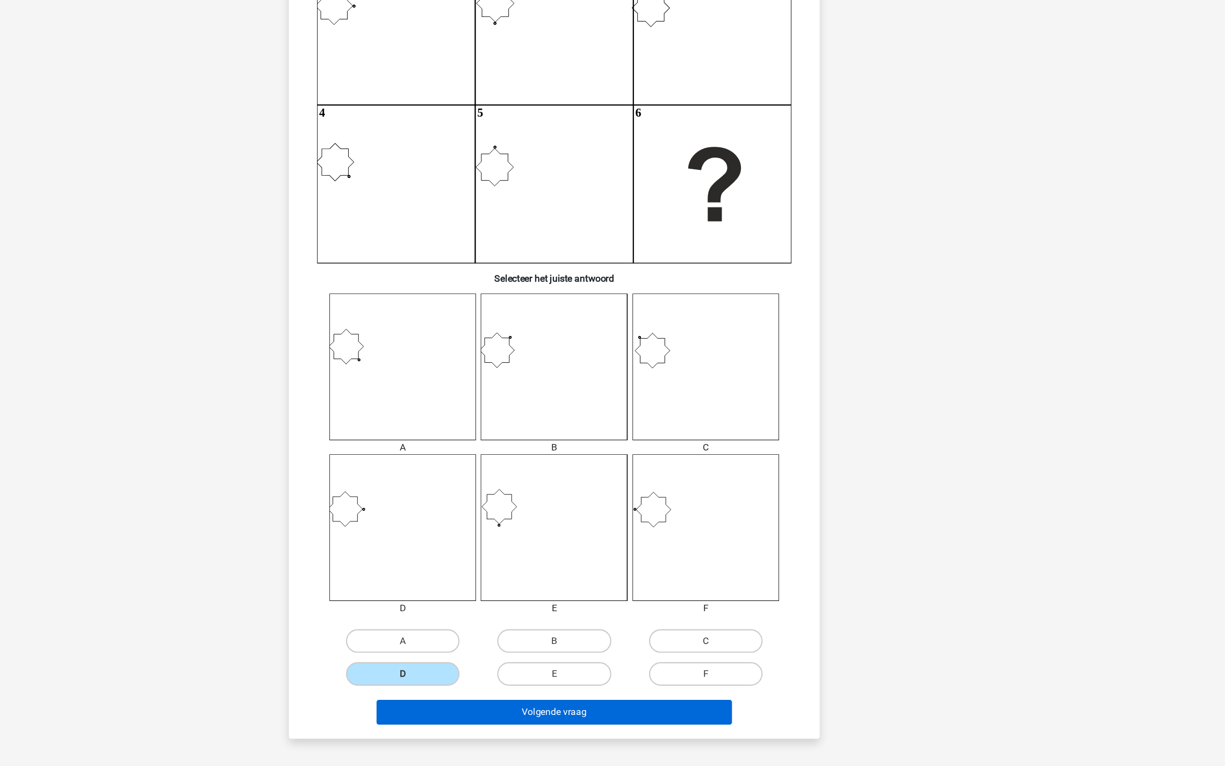 The height and width of the screenshot is (766, 1225). Describe the element at coordinates (545, 25) in the screenshot. I see `text: 2` at that location.